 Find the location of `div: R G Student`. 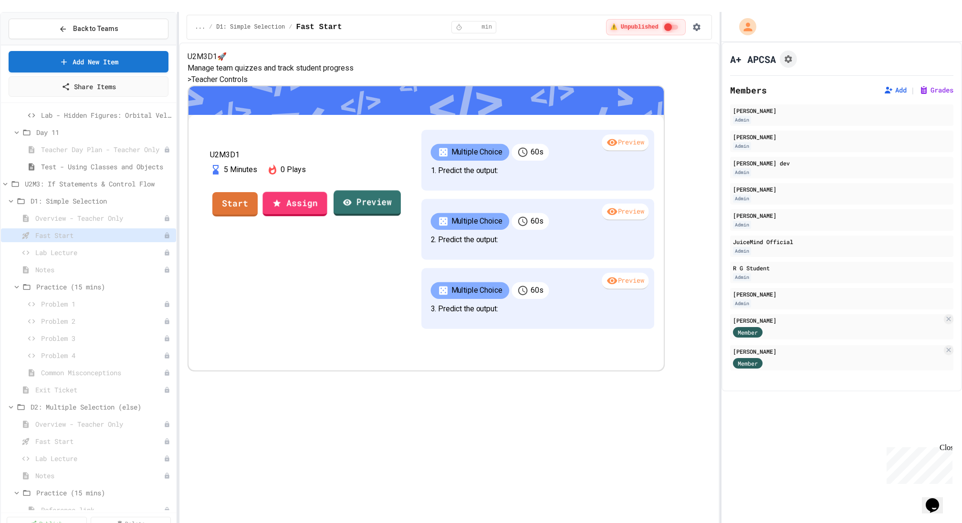

div: R G Student is located at coordinates (842, 268).